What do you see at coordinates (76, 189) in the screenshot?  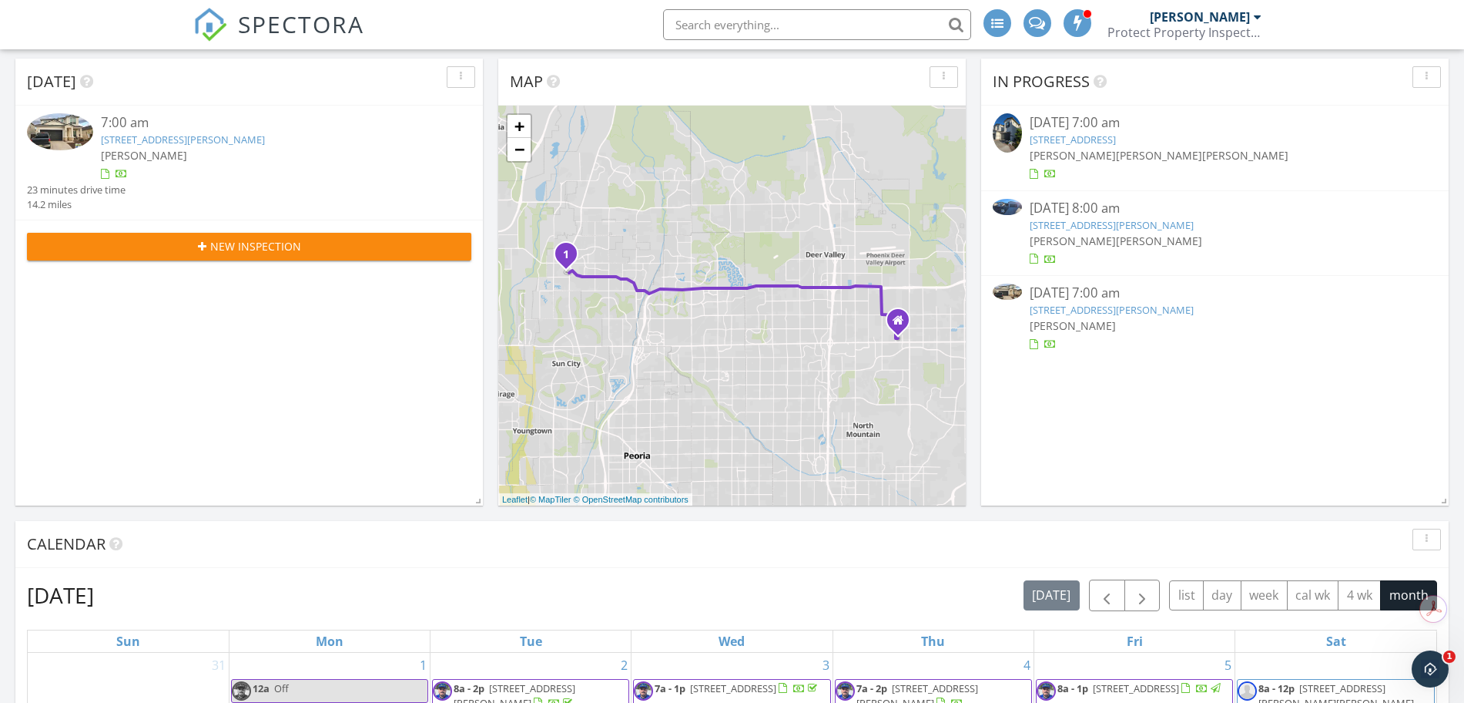 I see `div: 23 minutes drive time` at bounding box center [76, 189].